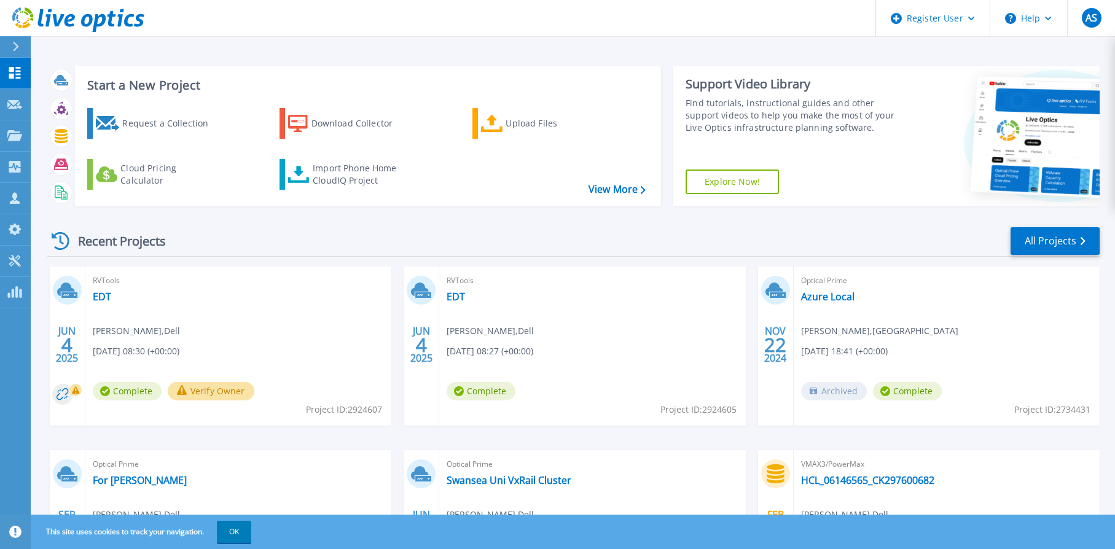 The height and width of the screenshot is (549, 1115). Describe the element at coordinates (732, 182) in the screenshot. I see `a: Explore Now!` at that location.